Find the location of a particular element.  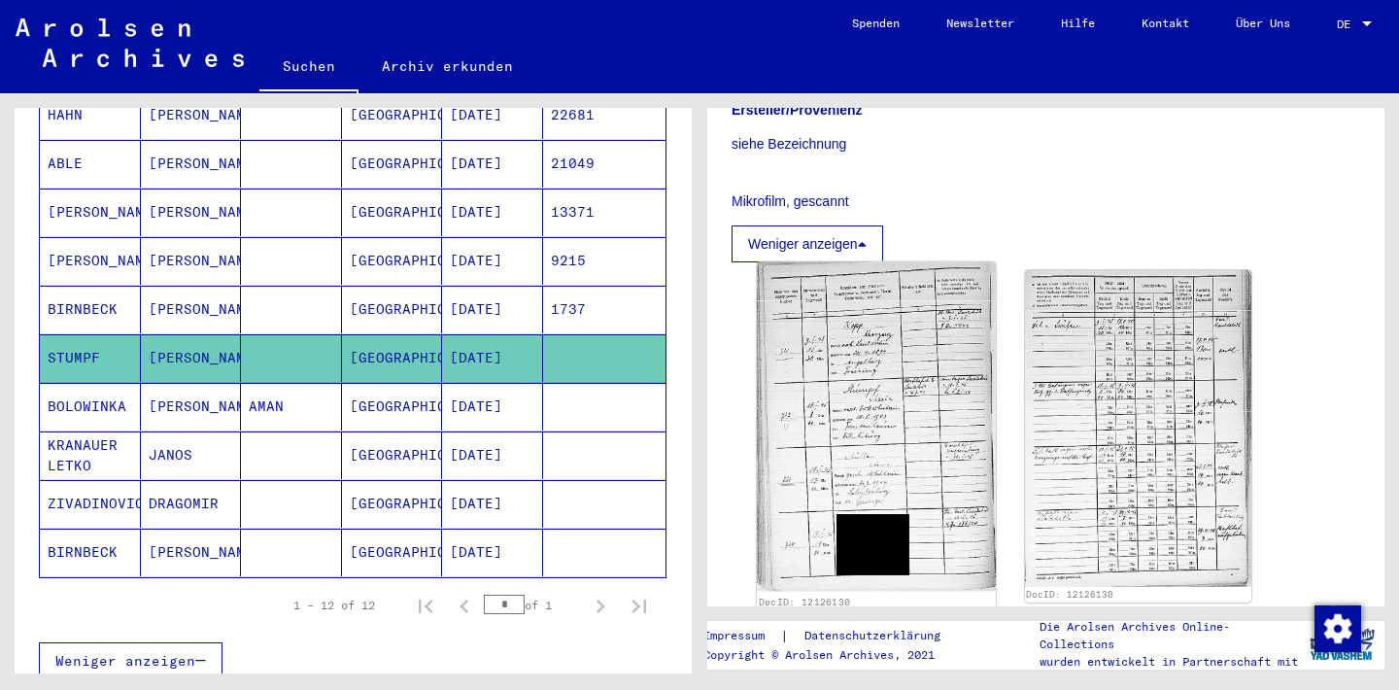

div: Zustimmung ändern is located at coordinates (1337, 628).